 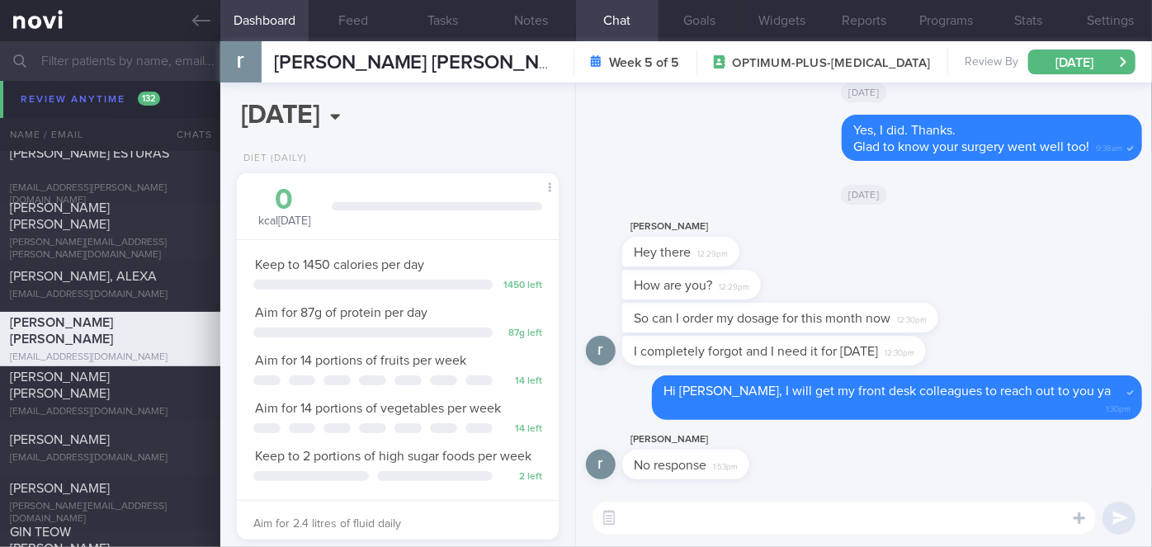 I want to click on span: Aim for 14 portions of vegetables per week, so click(x=378, y=409).